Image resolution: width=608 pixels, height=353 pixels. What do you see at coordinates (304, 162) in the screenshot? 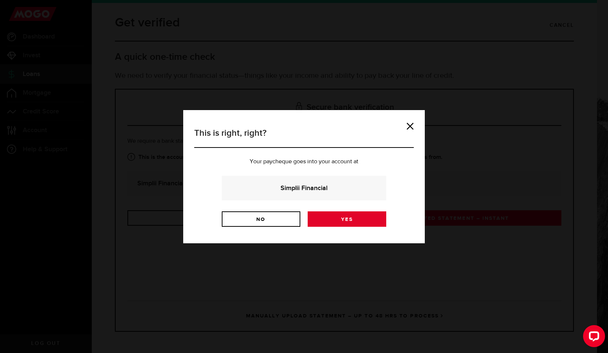
I see `p: Your paycheque goes into your account at` at bounding box center [304, 162].